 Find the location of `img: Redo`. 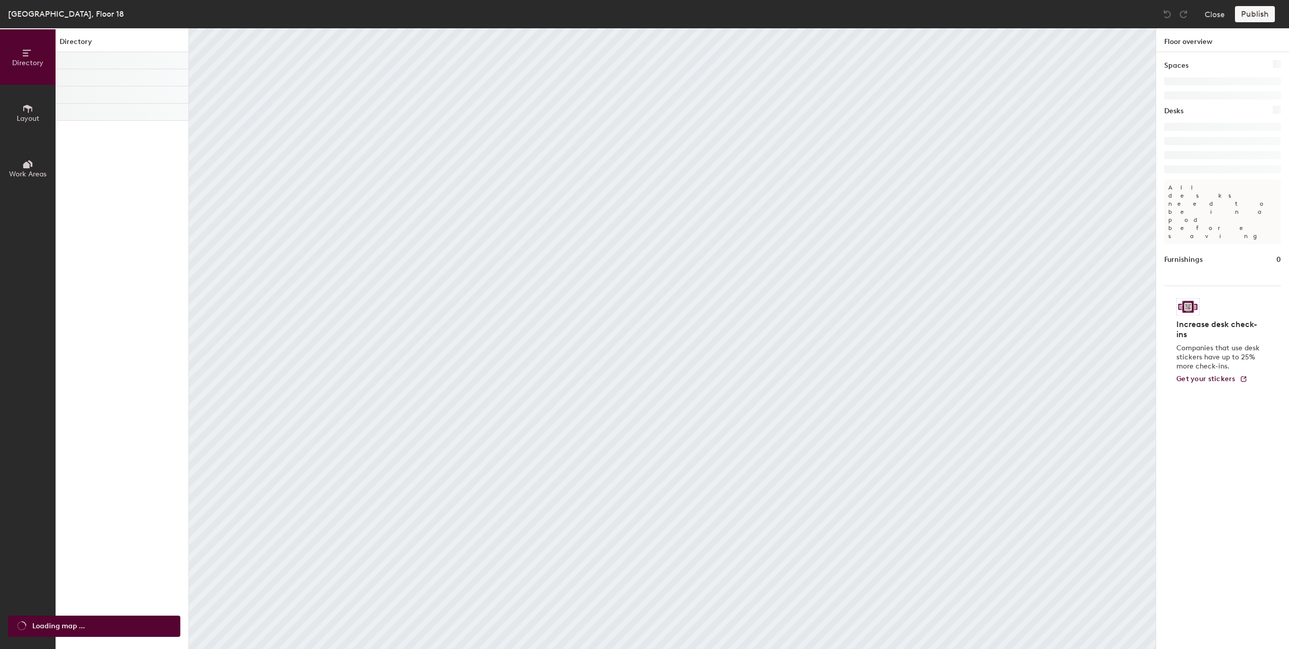

img: Redo is located at coordinates (1183, 14).